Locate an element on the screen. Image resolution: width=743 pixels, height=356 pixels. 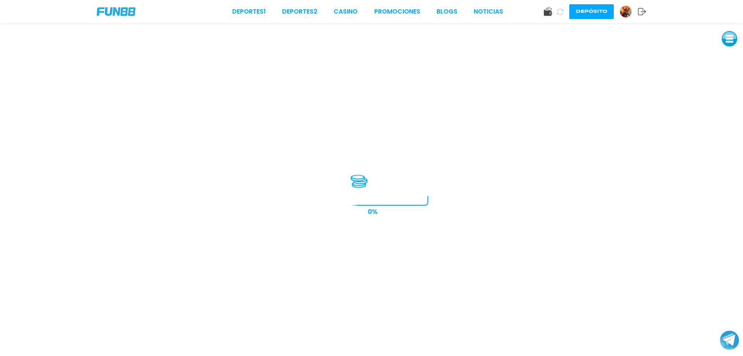
img: Avatar is located at coordinates (626, 12).